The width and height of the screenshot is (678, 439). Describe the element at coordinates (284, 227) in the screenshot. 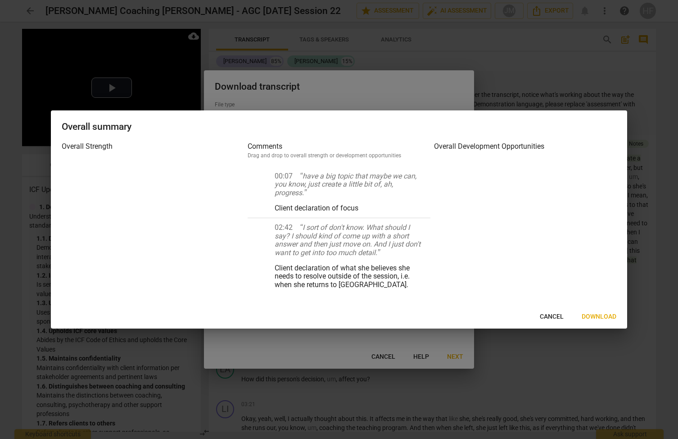

I see `span: 02:42` at that location.